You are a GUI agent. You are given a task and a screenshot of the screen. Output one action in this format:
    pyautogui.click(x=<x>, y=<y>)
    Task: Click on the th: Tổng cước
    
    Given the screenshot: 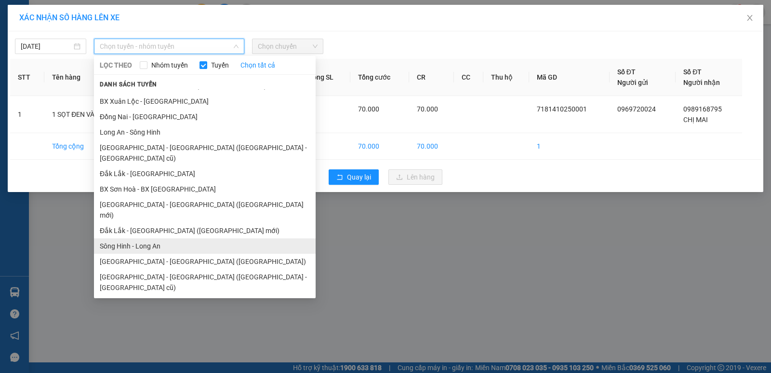 What is the action you would take?
    pyautogui.click(x=380, y=77)
    